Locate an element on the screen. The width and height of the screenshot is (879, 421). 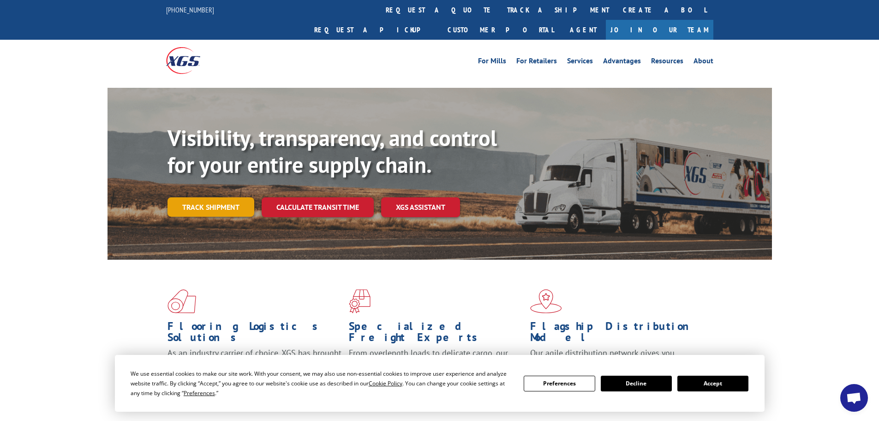
img: xgs-icon-total-supply-chain-intelligence-red is located at coordinates (182, 301).